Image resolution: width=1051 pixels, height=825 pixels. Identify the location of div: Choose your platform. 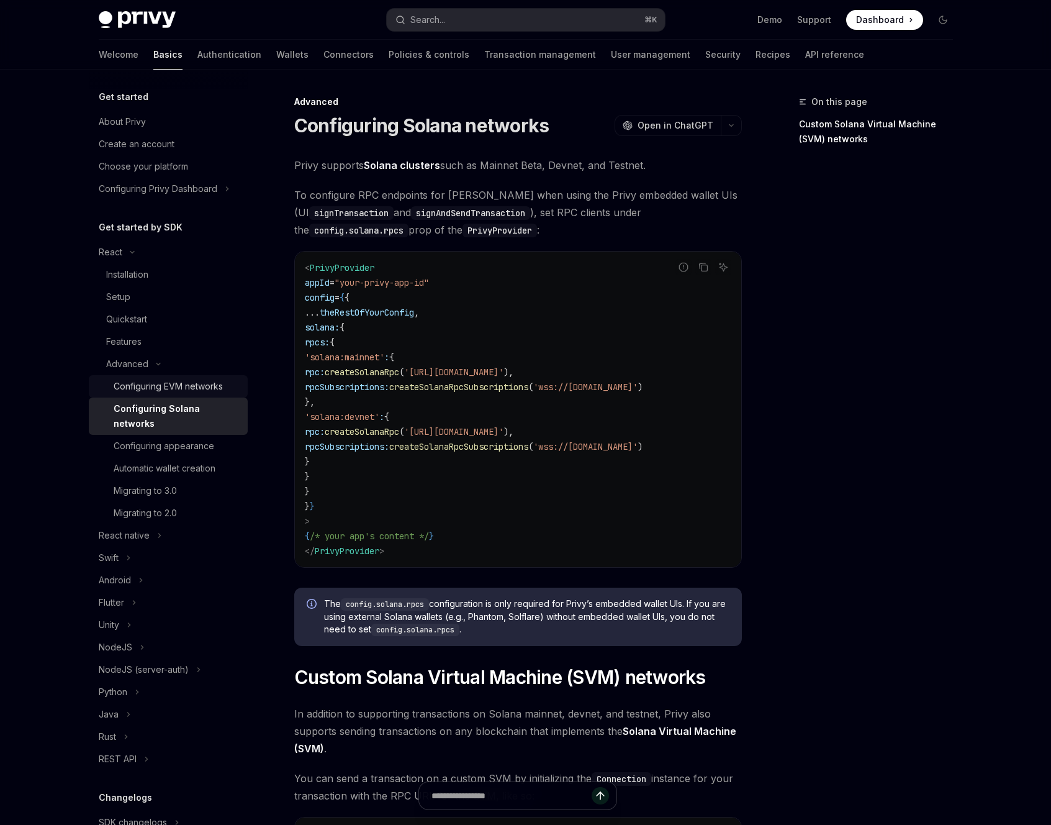
(143, 166).